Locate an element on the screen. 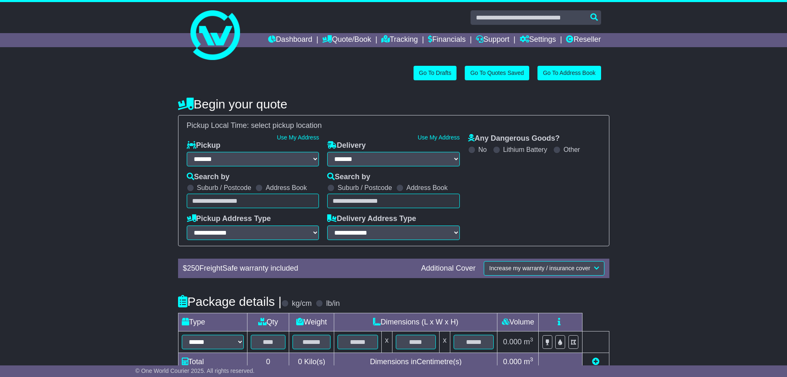 The height and width of the screenshot is (377, 787). a: Dashboard is located at coordinates (290, 40).